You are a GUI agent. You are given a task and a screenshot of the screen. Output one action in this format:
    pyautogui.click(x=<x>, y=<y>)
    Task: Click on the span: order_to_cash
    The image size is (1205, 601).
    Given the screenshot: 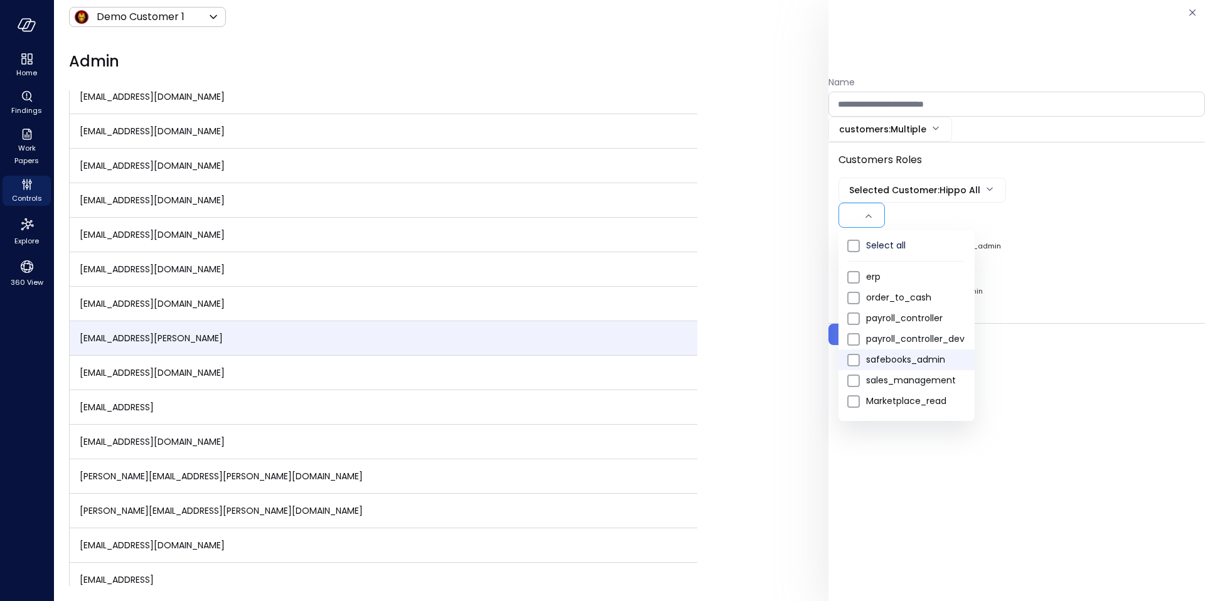 What is the action you would take?
    pyautogui.click(x=915, y=298)
    